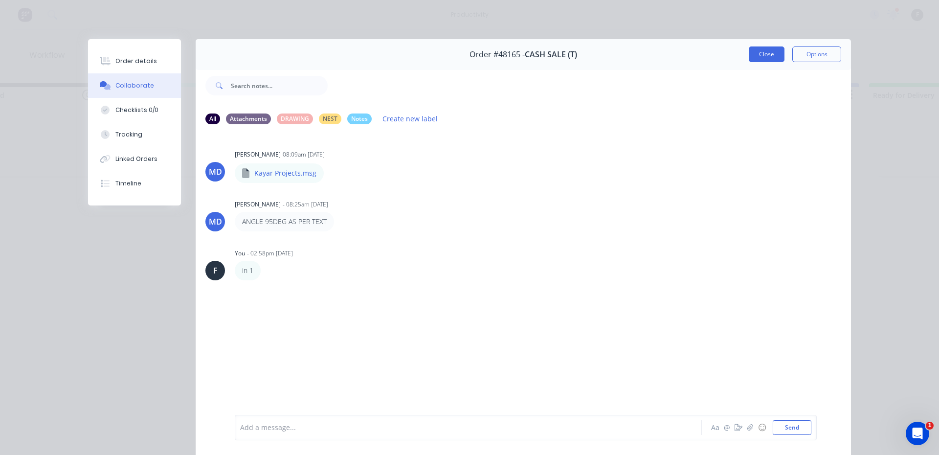 The height and width of the screenshot is (455, 939). What do you see at coordinates (135, 86) in the screenshot?
I see `div: Collaborate` at bounding box center [135, 86].